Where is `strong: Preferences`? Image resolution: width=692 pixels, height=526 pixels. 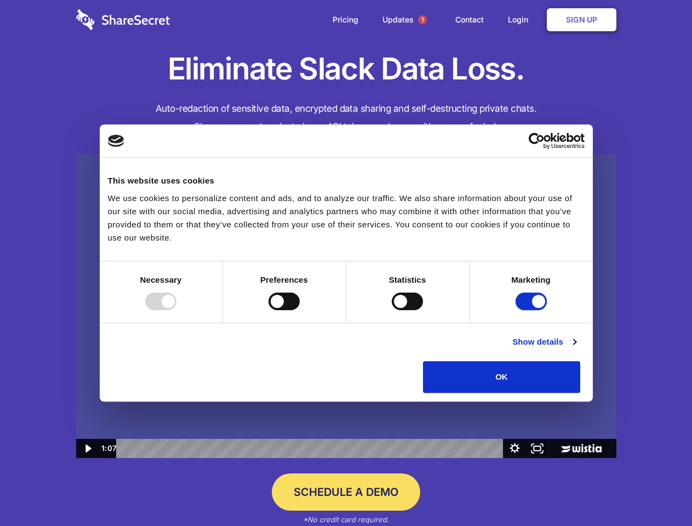
strong: Preferences is located at coordinates (284, 279).